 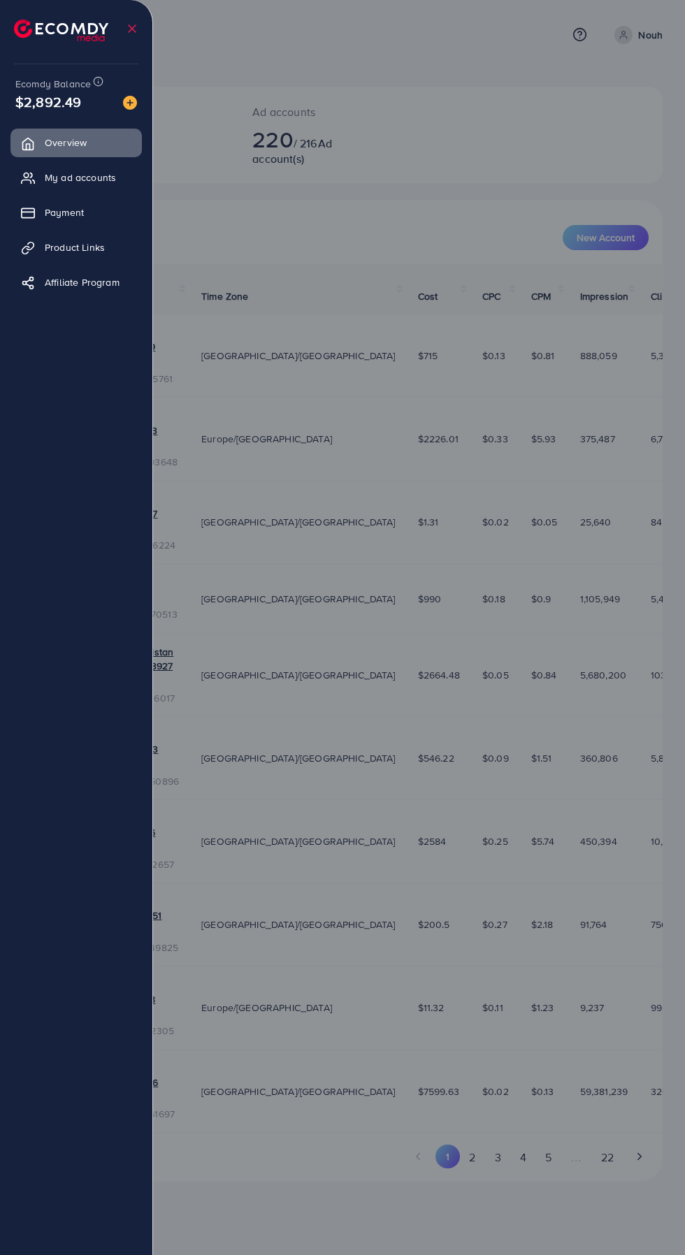 I want to click on img: logo, so click(x=61, y=30).